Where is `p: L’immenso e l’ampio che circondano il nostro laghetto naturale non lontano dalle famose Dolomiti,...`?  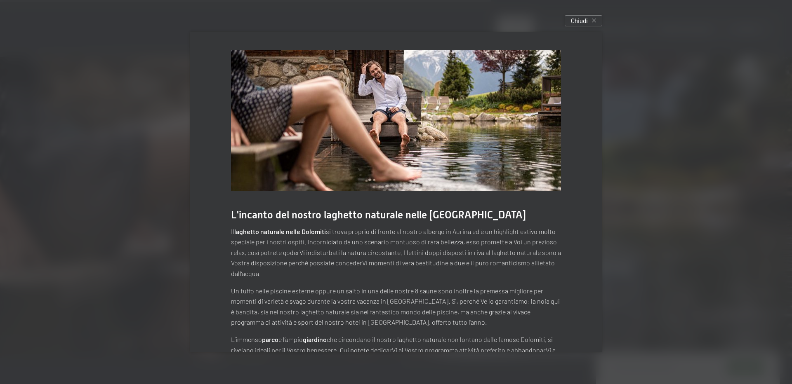 p: L’immenso e l’ampio che circondano il nostro laghetto naturale non lontano dalle famose Dolomiti,... is located at coordinates (396, 355).